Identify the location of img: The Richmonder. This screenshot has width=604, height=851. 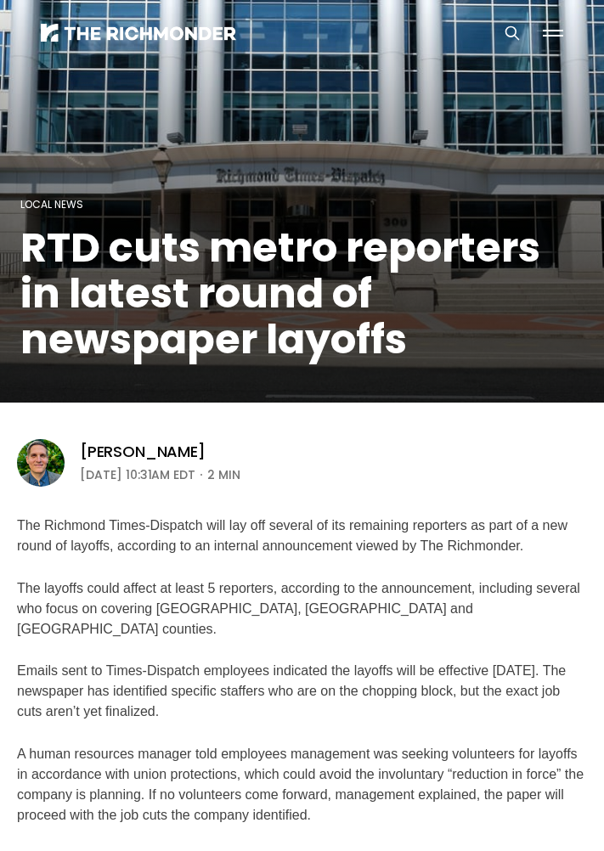
(138, 32).